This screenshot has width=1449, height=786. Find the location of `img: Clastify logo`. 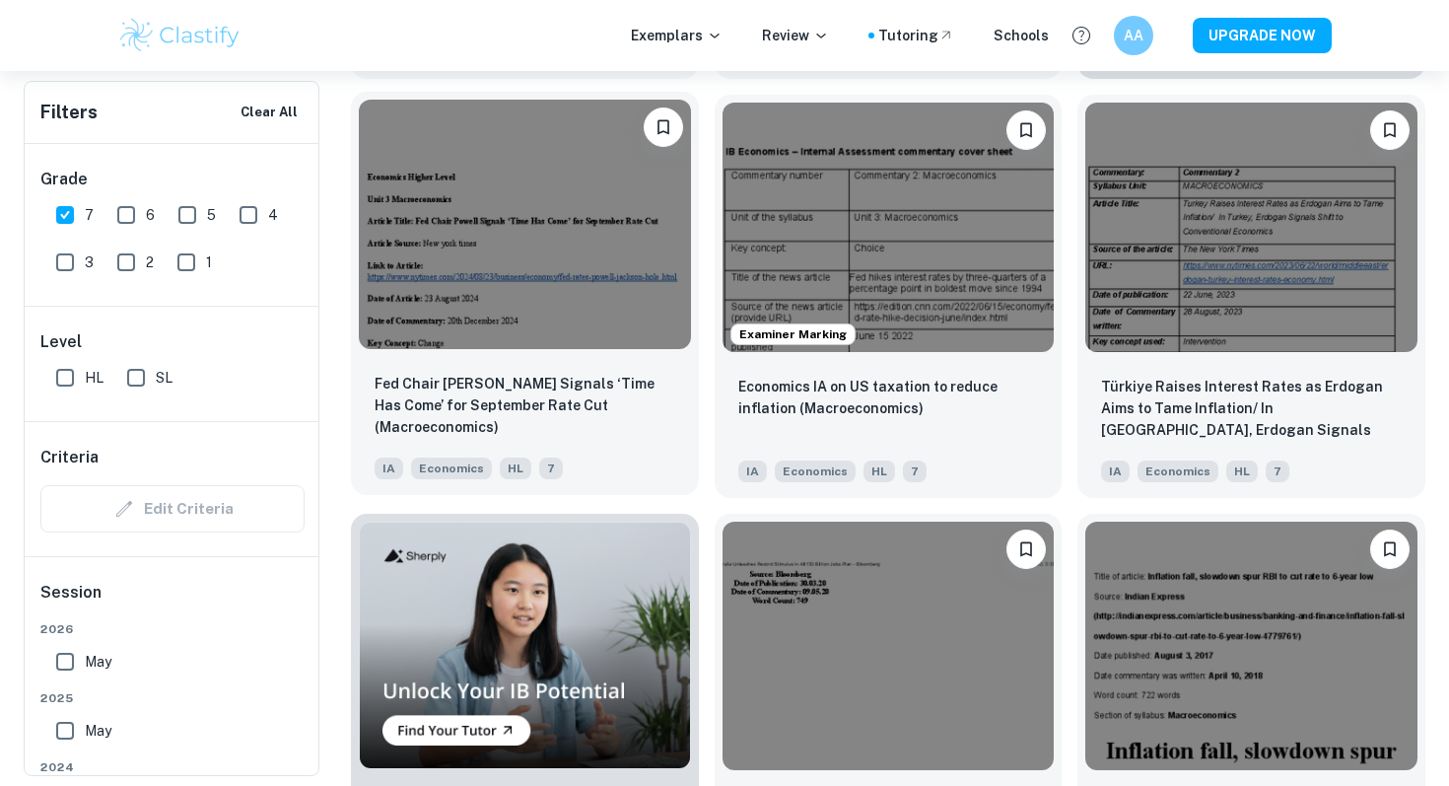

img: Clastify logo is located at coordinates (179, 35).